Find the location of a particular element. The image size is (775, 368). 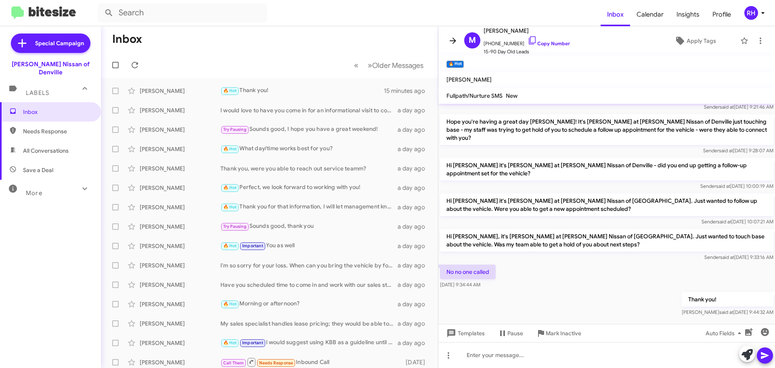

p: No no one called is located at coordinates (468, 272).